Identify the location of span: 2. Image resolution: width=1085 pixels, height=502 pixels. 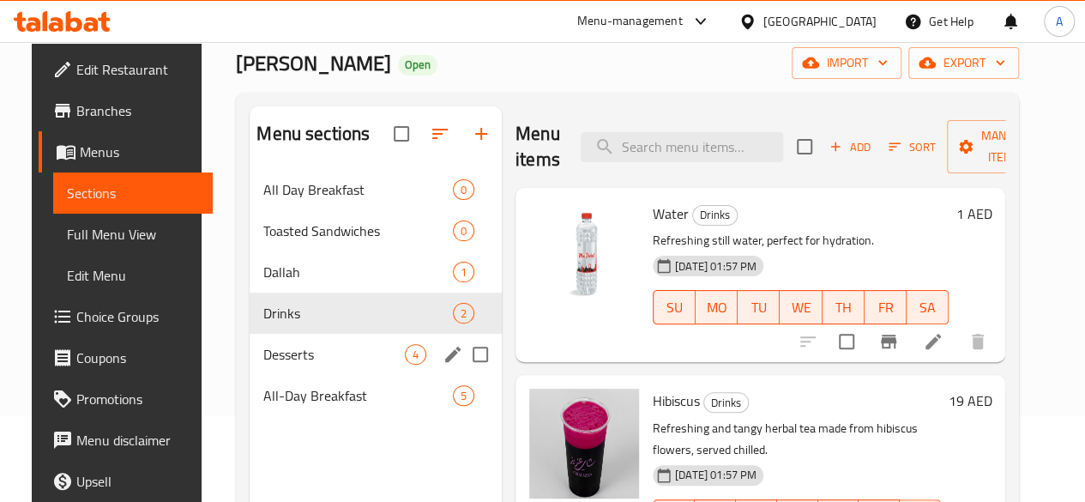
(463, 313).